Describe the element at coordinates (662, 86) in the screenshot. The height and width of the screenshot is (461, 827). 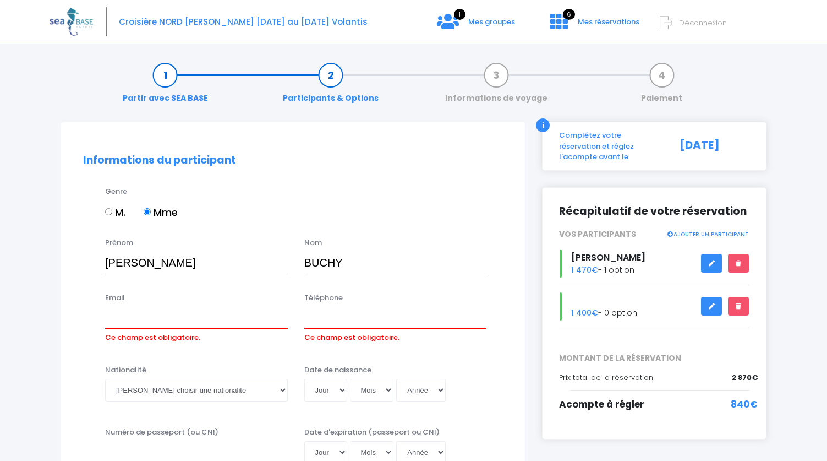
I see `a: Paiement` at that location.